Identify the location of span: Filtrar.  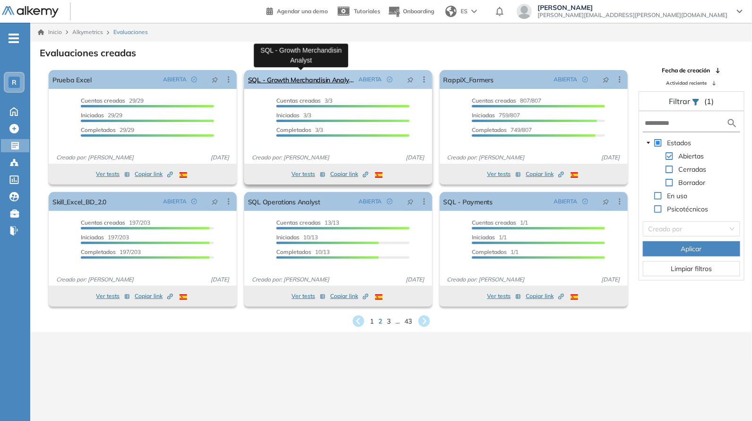
(680, 101).